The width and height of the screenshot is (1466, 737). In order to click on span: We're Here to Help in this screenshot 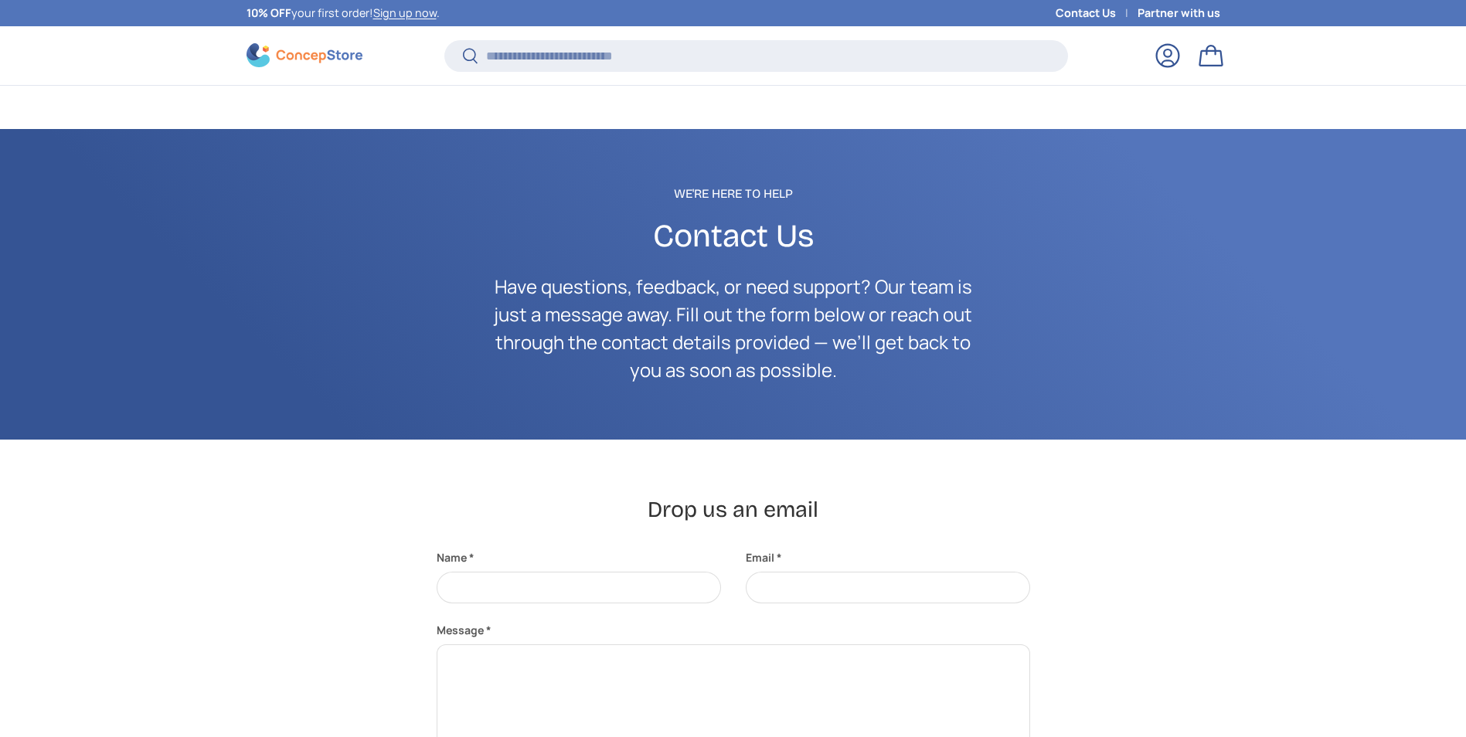, I will do `click(733, 194)`.